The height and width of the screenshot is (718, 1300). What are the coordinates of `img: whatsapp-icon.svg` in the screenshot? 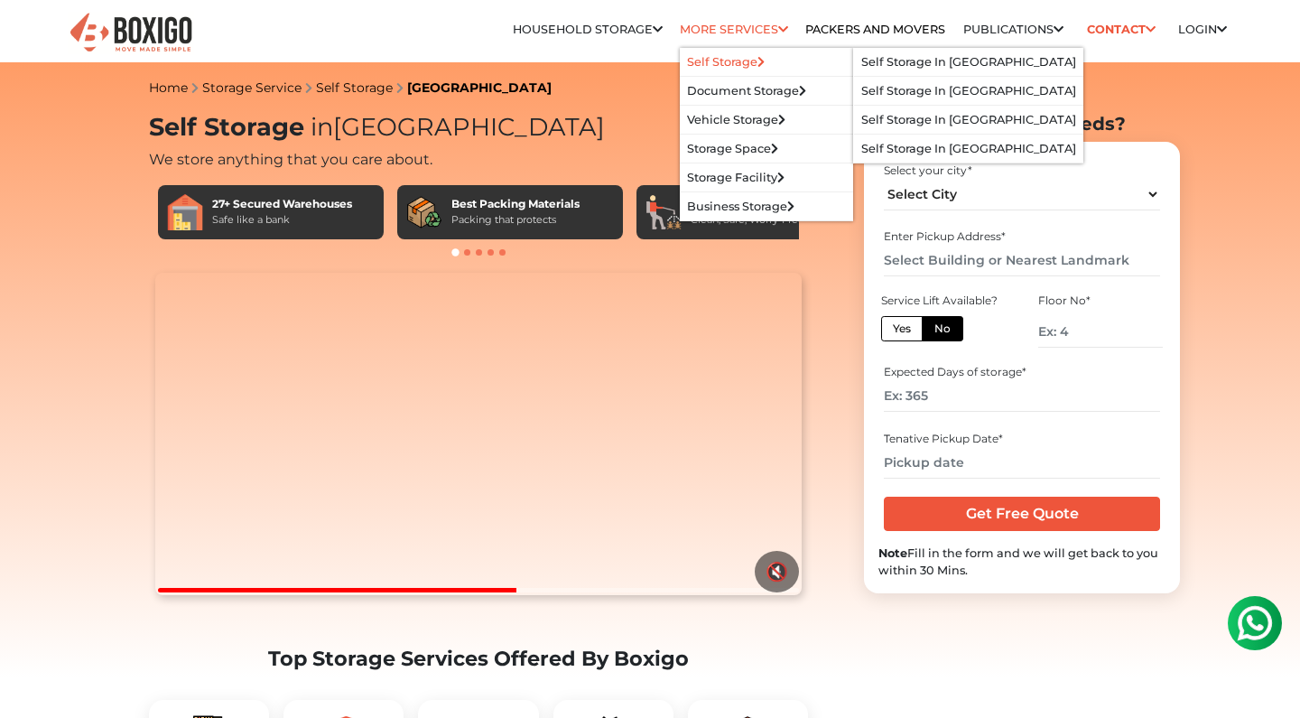 It's located at (36, 36).